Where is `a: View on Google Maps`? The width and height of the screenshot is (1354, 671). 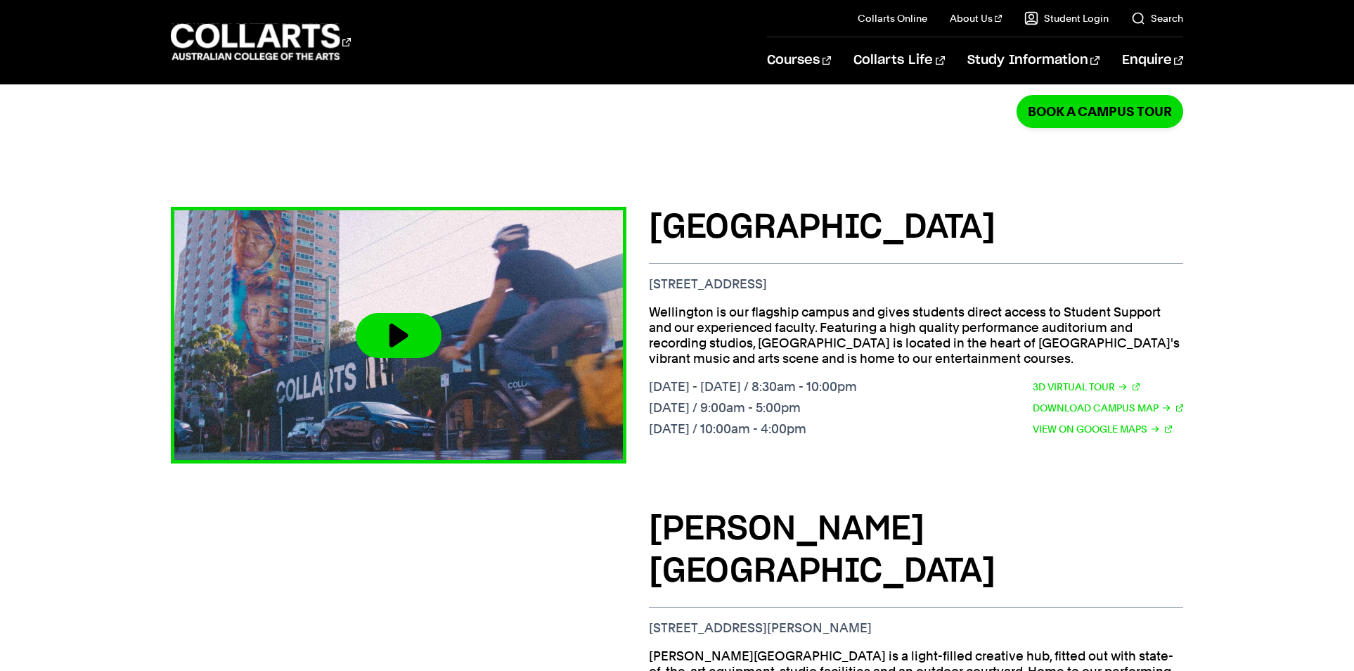
a: View on Google Maps is located at coordinates (1103, 429).